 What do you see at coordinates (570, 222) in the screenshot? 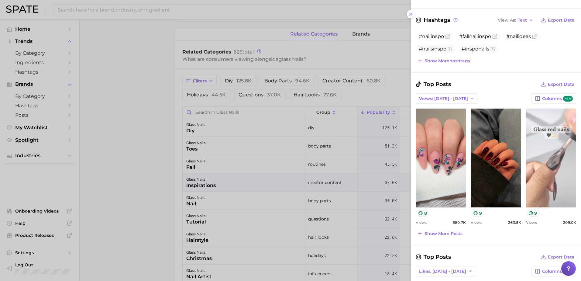
I see `span: 209.0k` at bounding box center [570, 222].